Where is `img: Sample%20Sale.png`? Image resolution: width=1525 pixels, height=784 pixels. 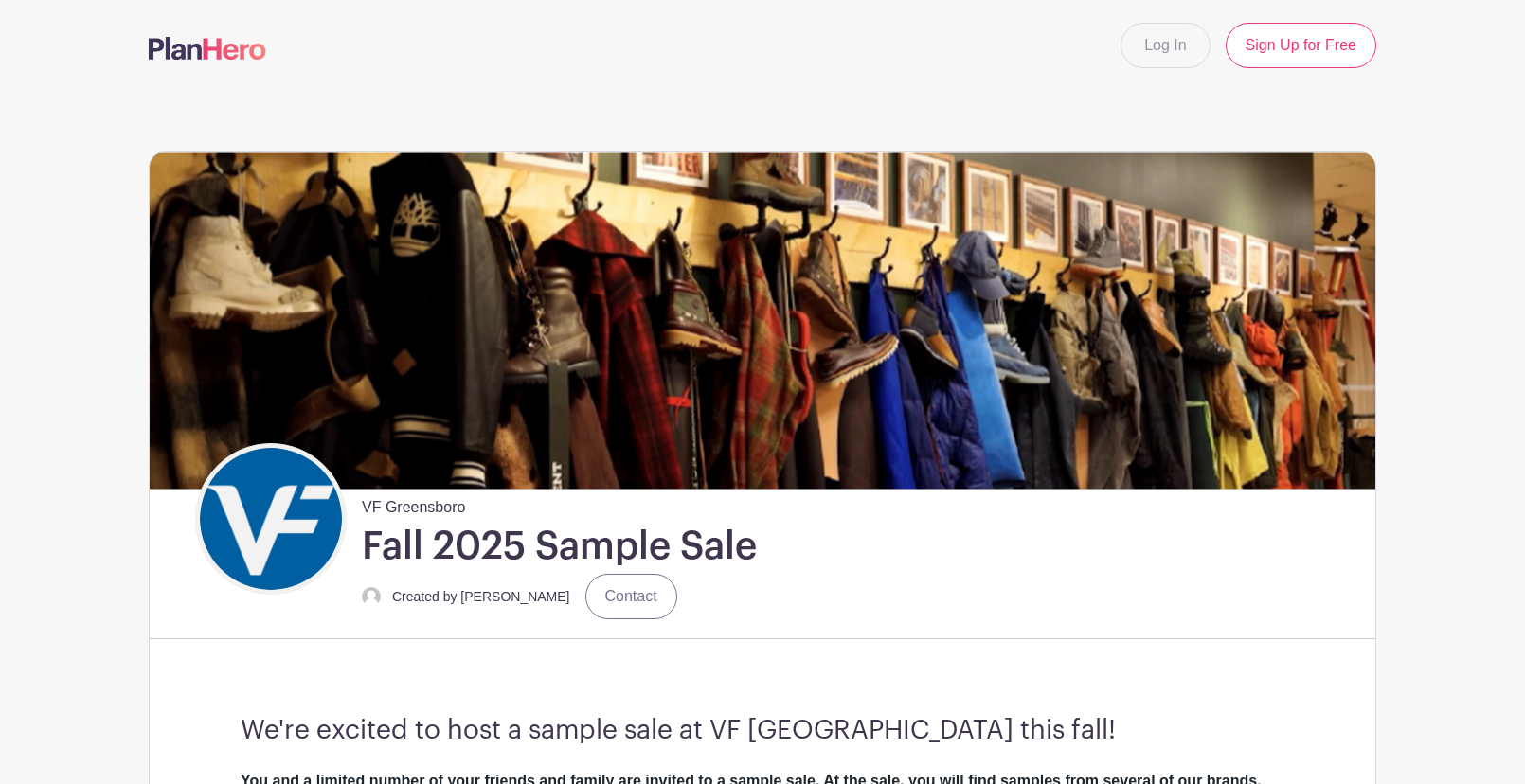
img: Sample%20Sale.png is located at coordinates (762, 320).